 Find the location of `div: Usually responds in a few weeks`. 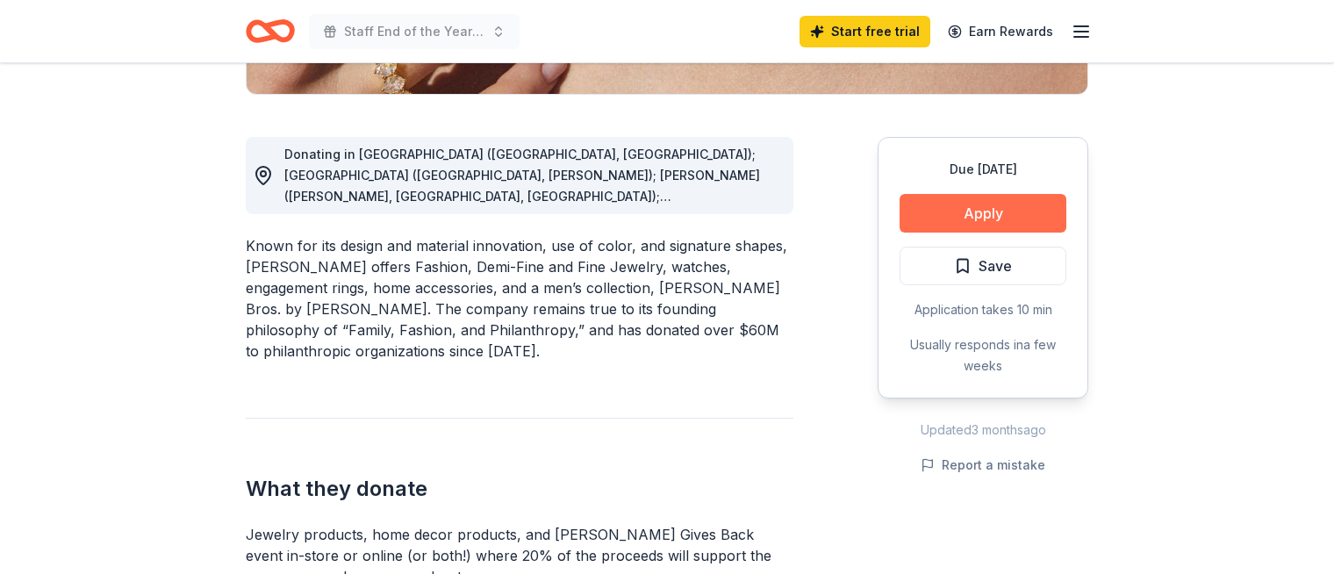

div: Usually responds in a few weeks is located at coordinates (983, 355).